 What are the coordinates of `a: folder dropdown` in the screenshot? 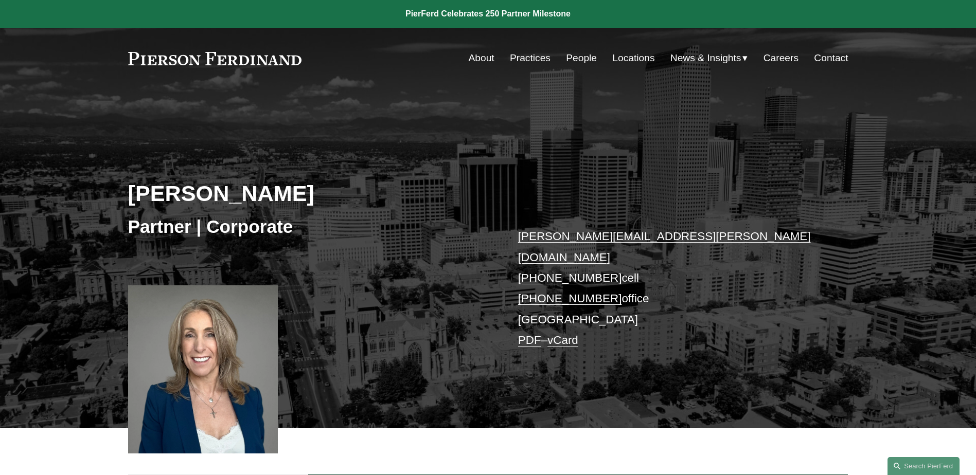 It's located at (709, 58).